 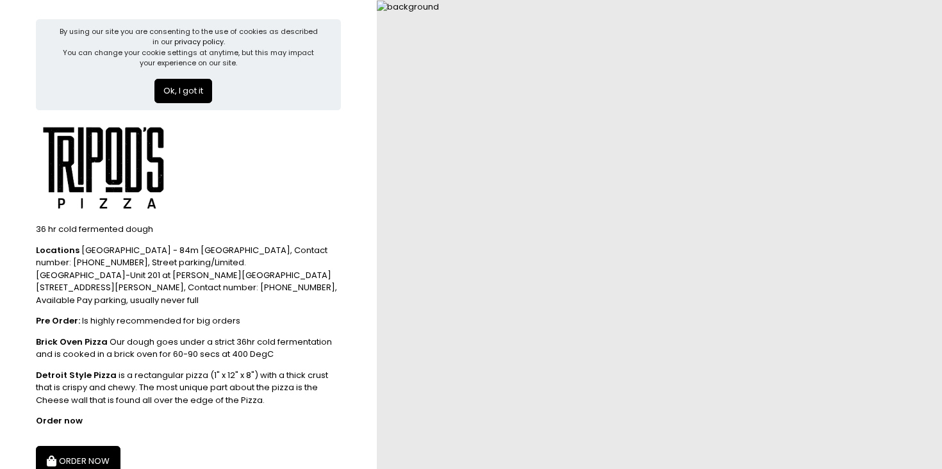 I want to click on a: privacy policy., so click(x=199, y=42).